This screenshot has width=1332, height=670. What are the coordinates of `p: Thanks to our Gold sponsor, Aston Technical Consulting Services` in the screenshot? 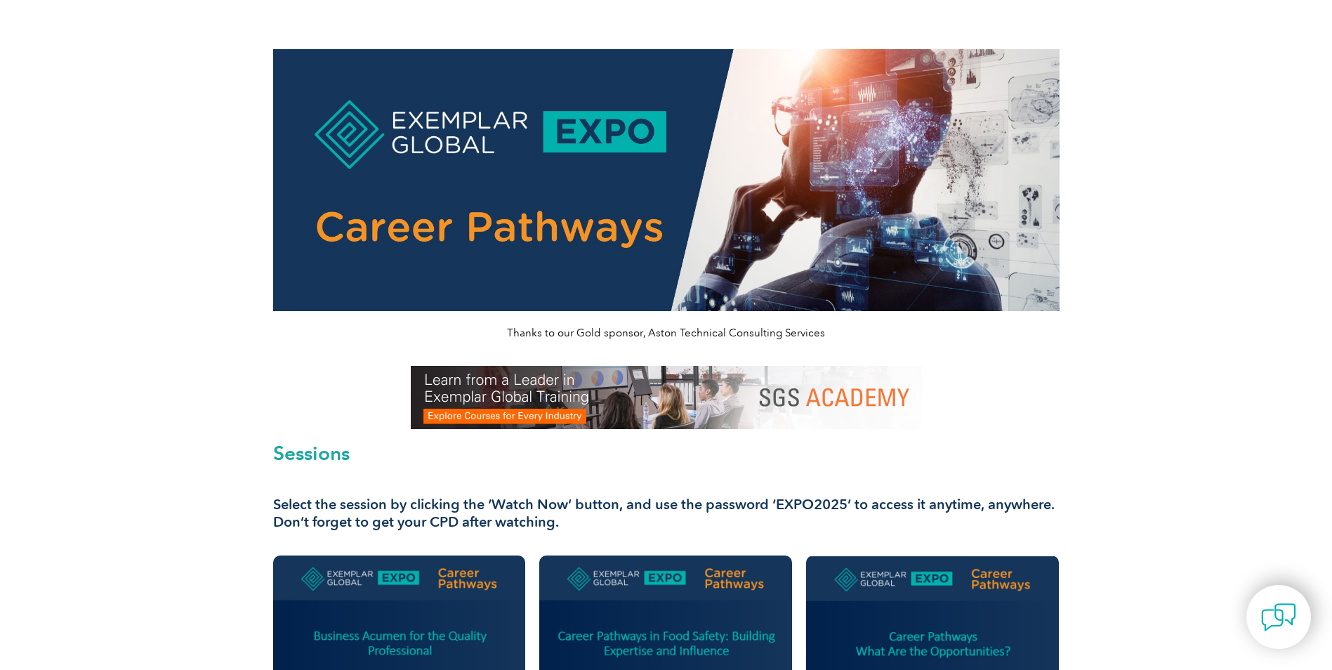 It's located at (666, 333).